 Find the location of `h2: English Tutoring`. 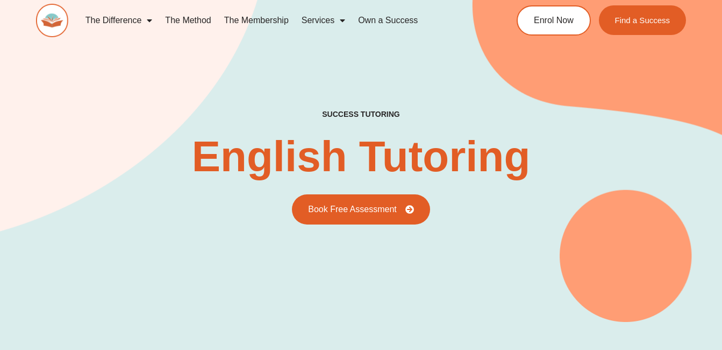

h2: English Tutoring is located at coordinates (361, 157).